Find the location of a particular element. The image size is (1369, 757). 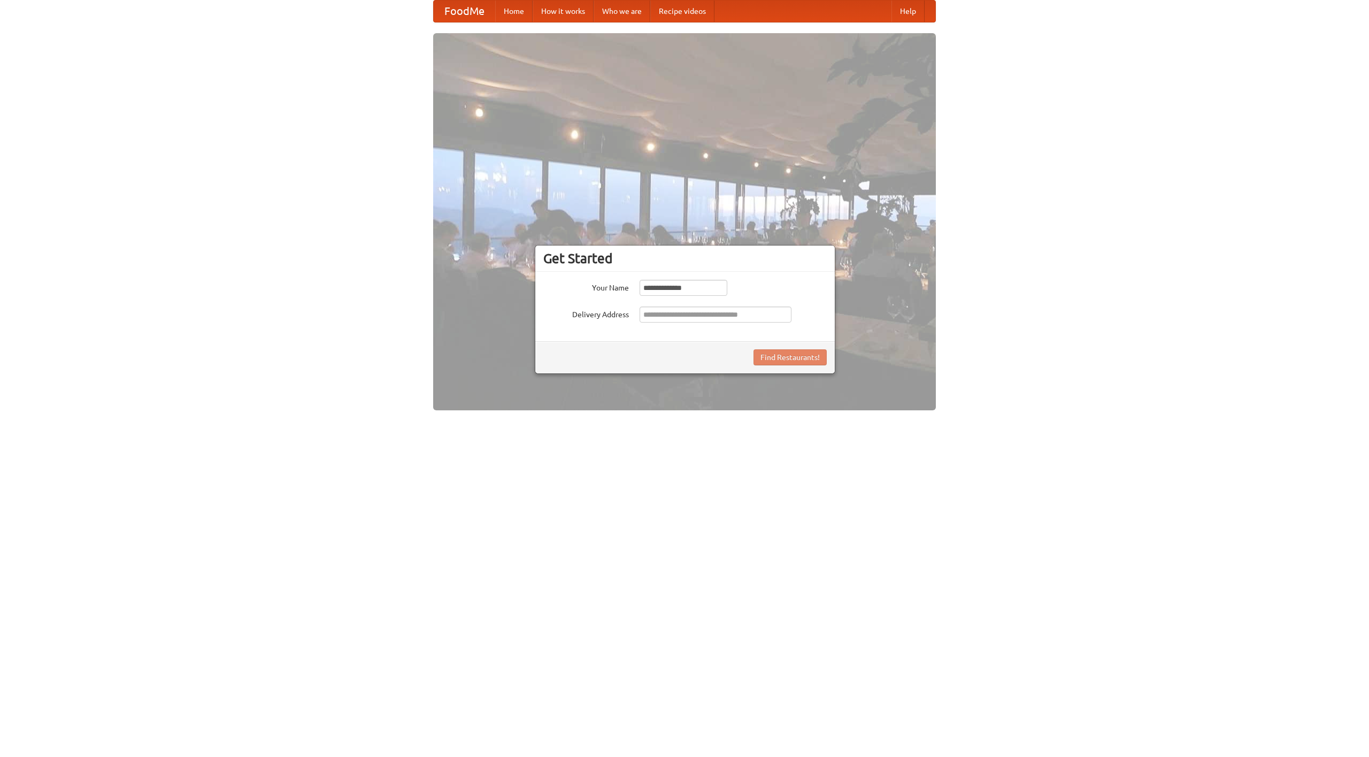

button: Find Restaurants! is located at coordinates (790, 357).